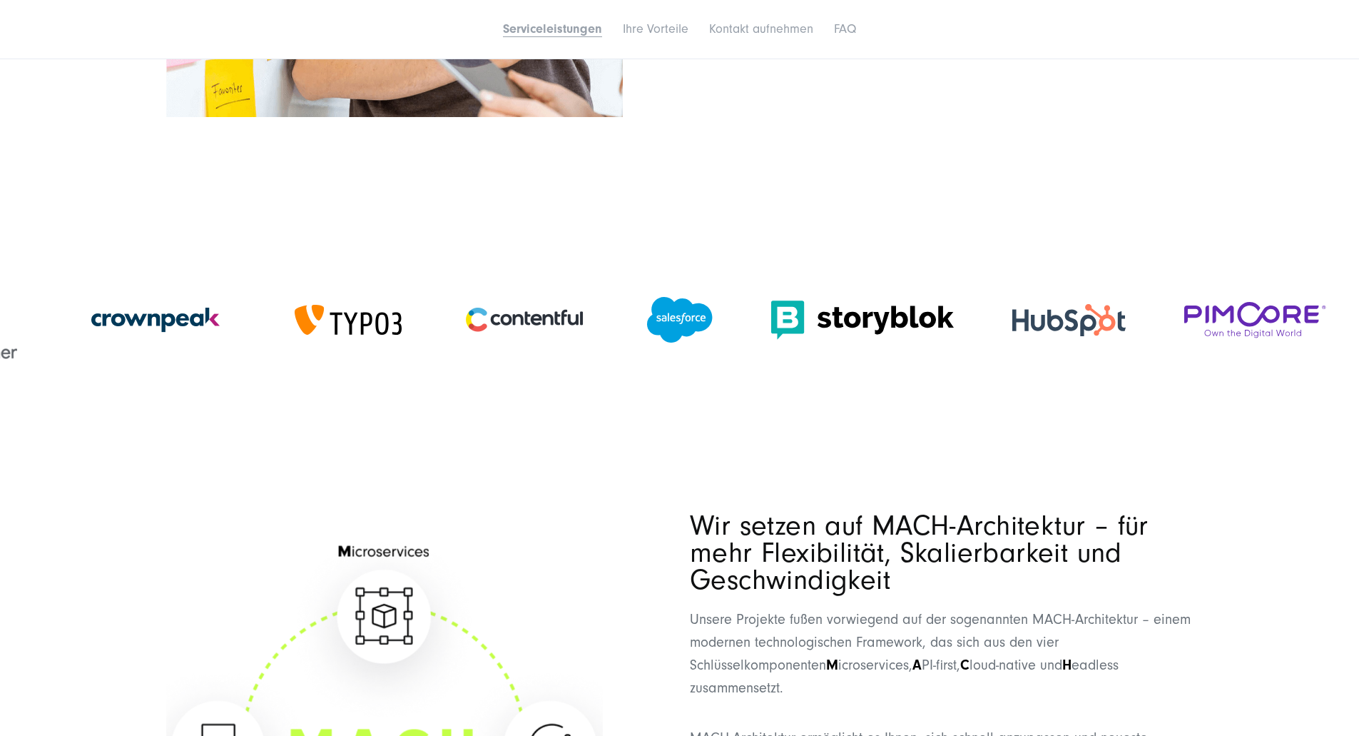  What do you see at coordinates (524, 320) in the screenshot?
I see `img: Contentful Partneragentur - CMS Agentur und Headless CMS Agentur SUNZINET` at bounding box center [524, 320].